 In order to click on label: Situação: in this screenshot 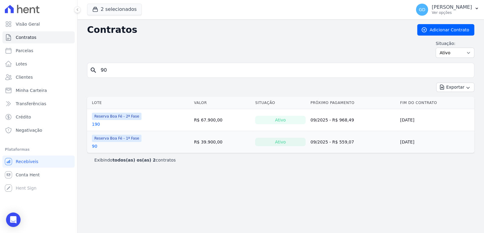, I will do `click(455, 43)`.